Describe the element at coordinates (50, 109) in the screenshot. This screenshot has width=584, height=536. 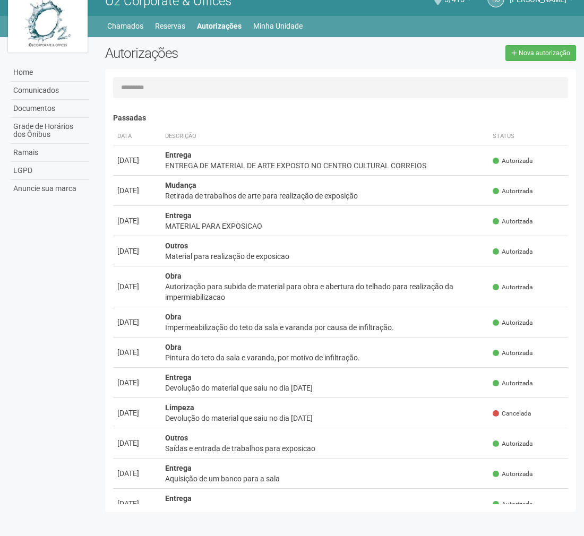
I see `a: Documentos` at that location.